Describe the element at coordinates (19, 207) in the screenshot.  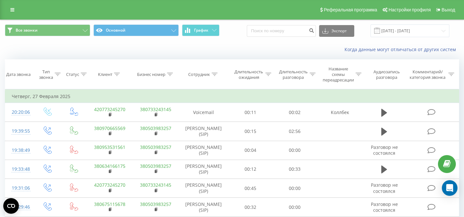
I see `div: 19:29:46` at that location.